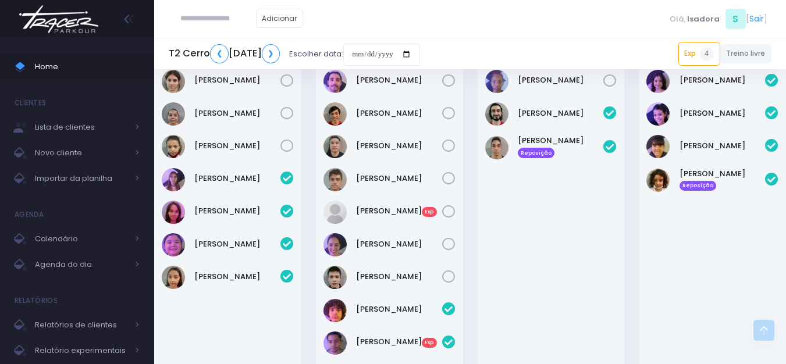  What do you see at coordinates (30, 103) in the screenshot?
I see `h4: Clientes` at bounding box center [30, 103].